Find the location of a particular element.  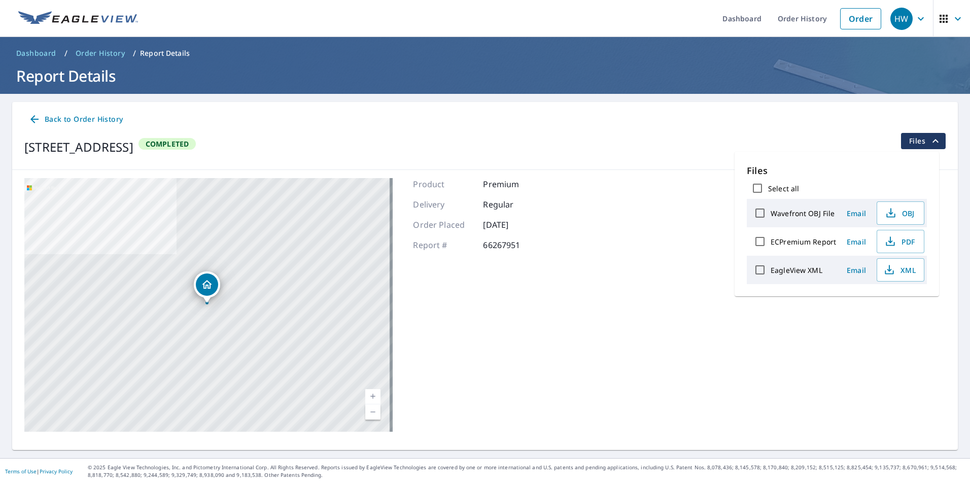

span: Back to Order History is located at coordinates (76, 119).